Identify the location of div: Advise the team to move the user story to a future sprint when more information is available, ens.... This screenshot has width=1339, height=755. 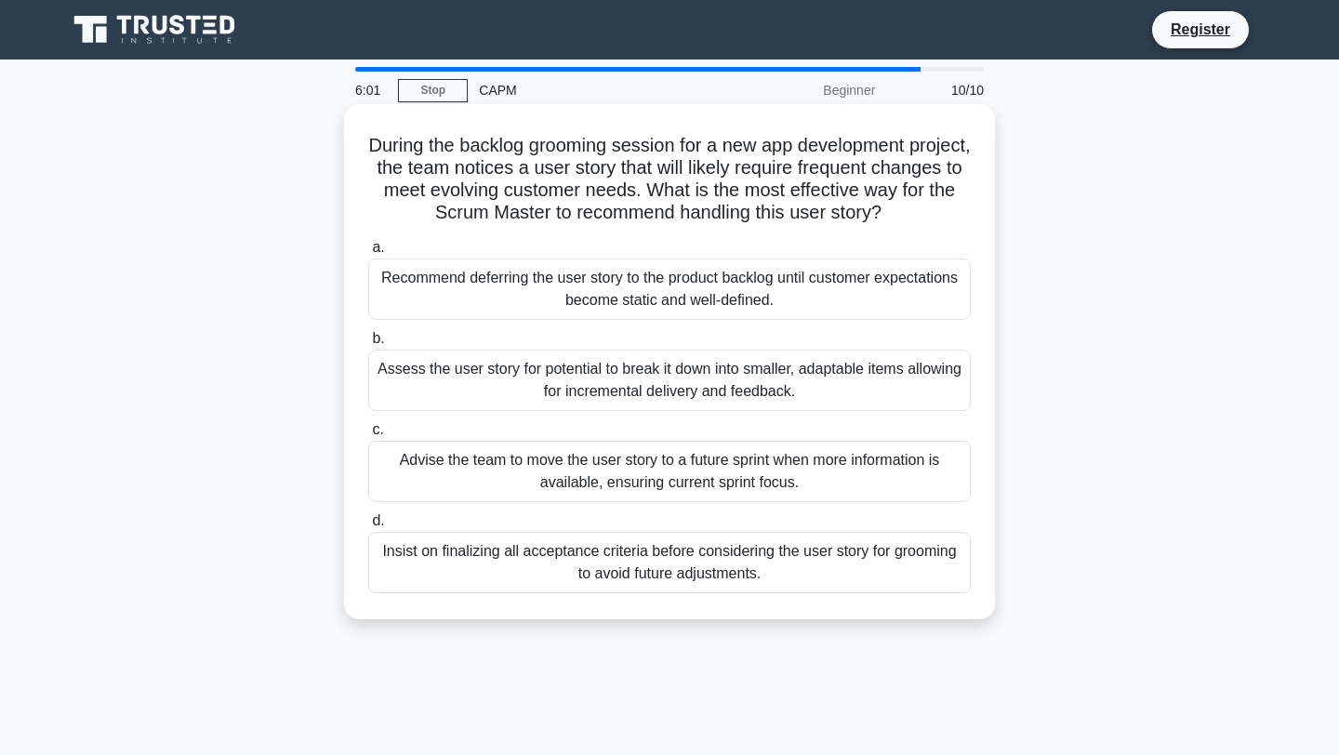
(670, 472).